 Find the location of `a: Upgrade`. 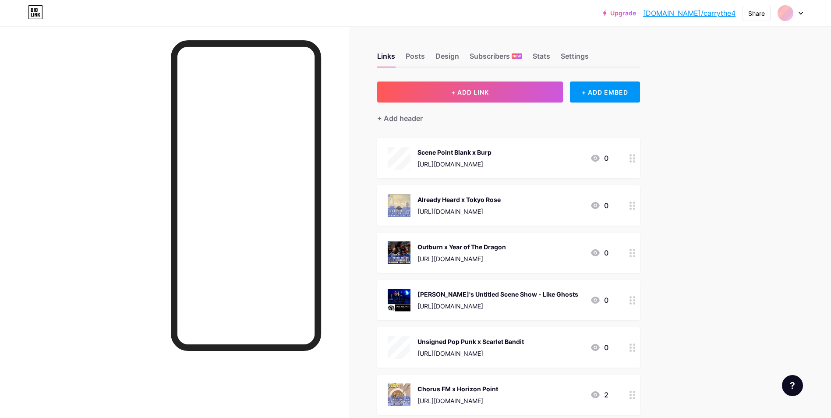

a: Upgrade is located at coordinates (620, 13).